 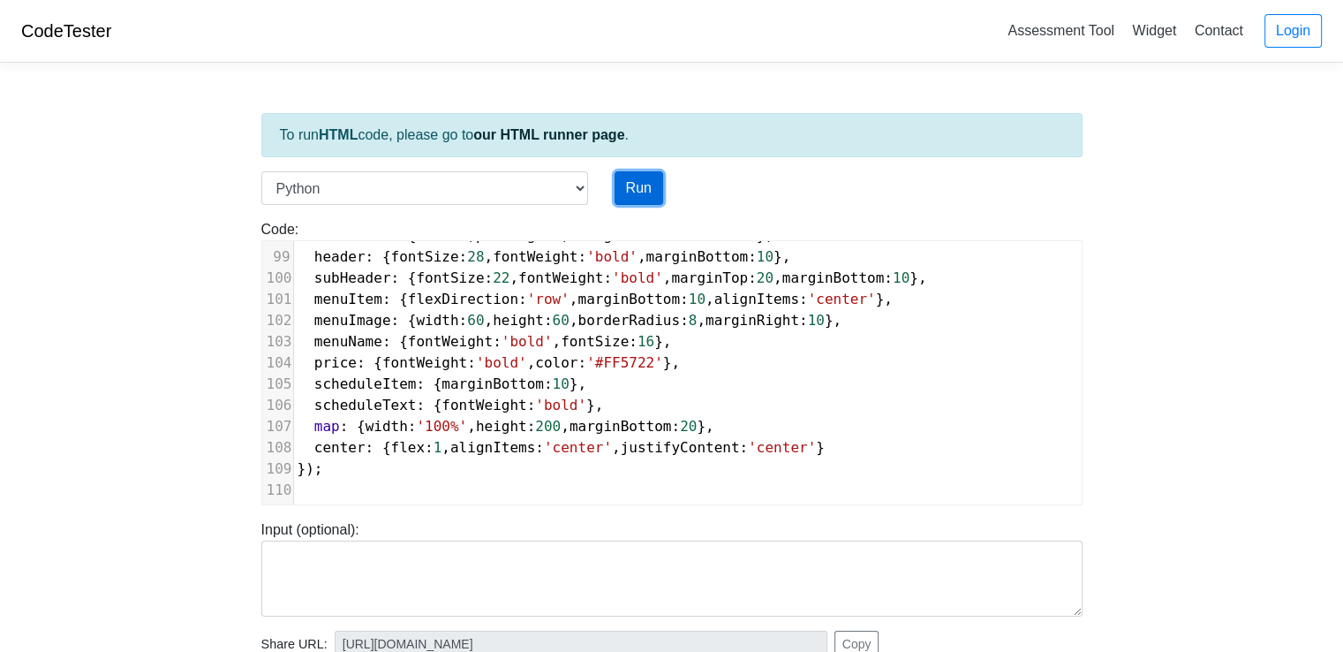 I want to click on span: price, so click(x=336, y=362).